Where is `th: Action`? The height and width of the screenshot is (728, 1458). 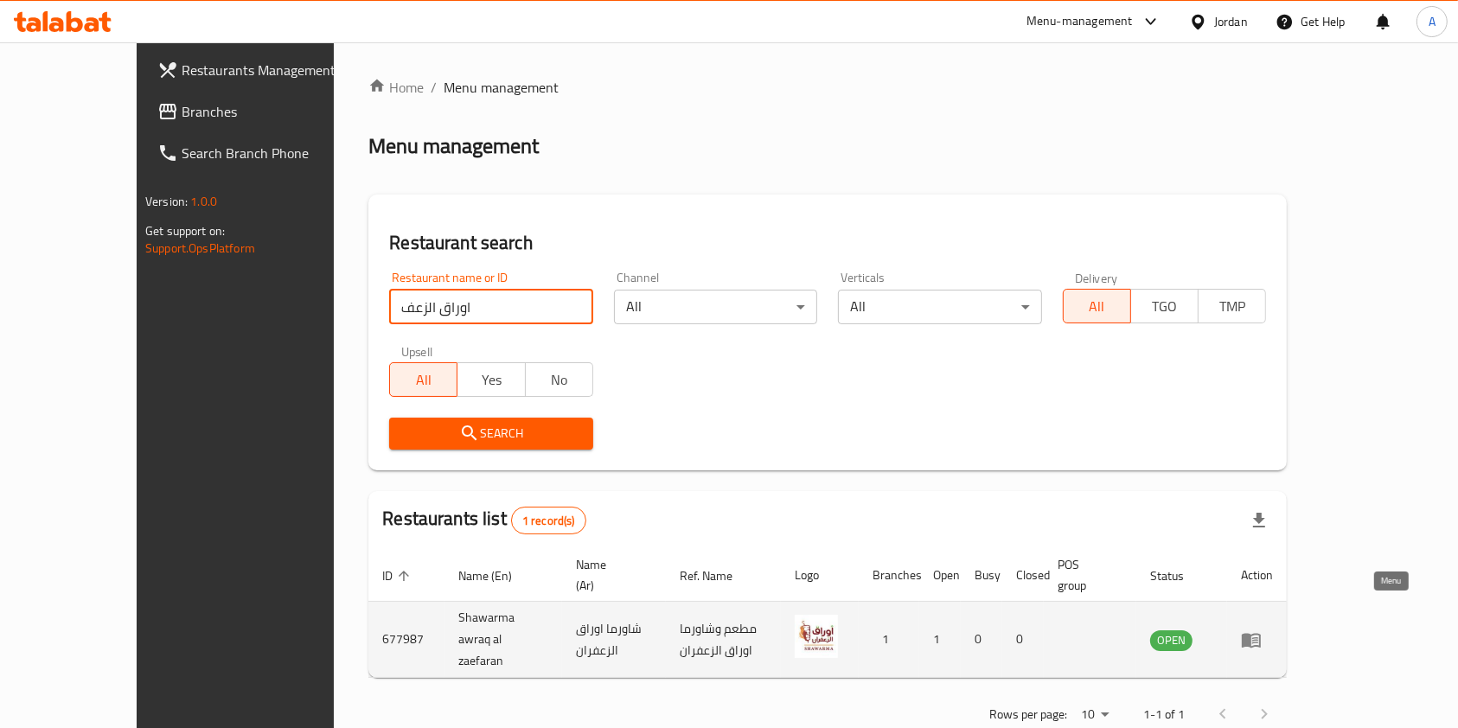
th: Action is located at coordinates (1256, 575).